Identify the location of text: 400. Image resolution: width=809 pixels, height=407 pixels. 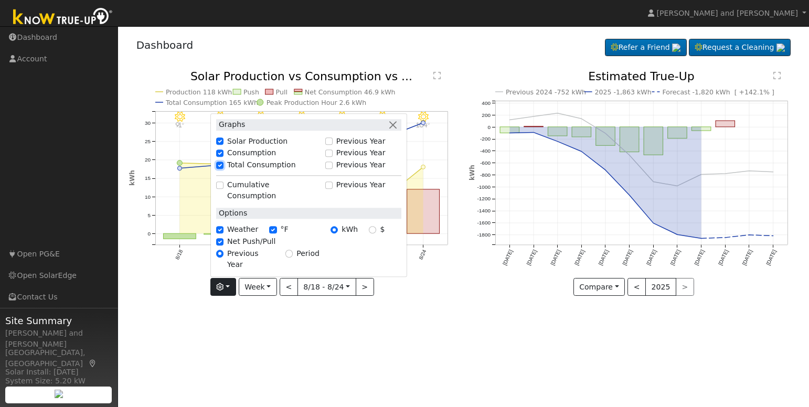
(486, 103).